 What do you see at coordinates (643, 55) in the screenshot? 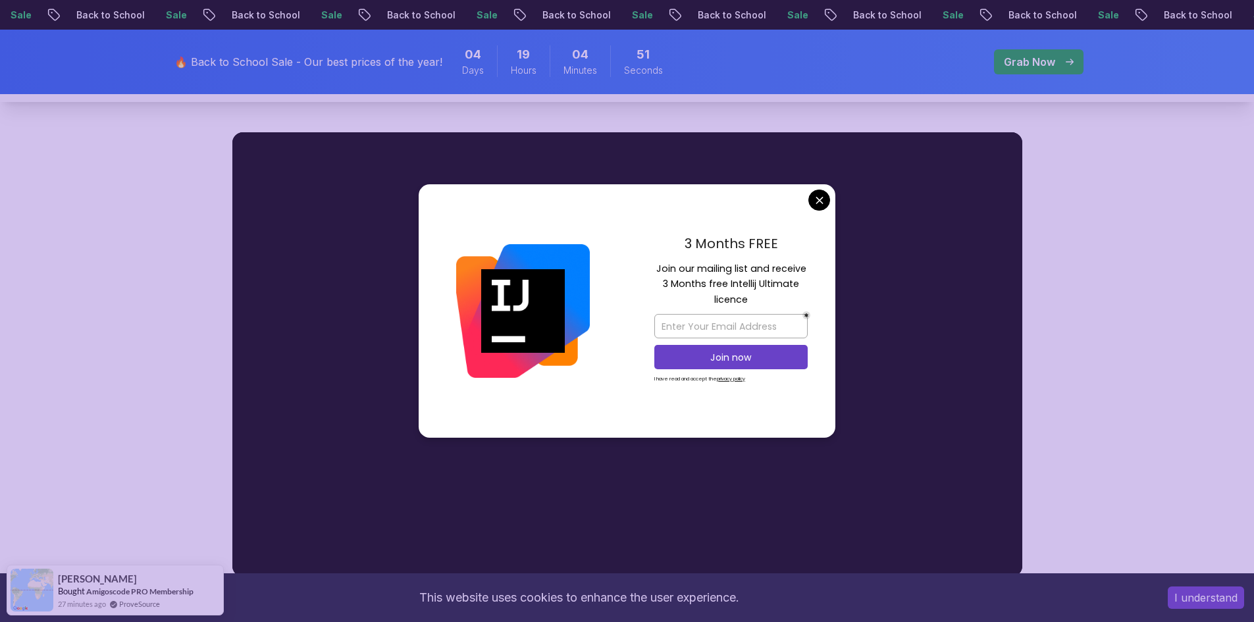
I see `span: 51 Seconds` at bounding box center [643, 55].